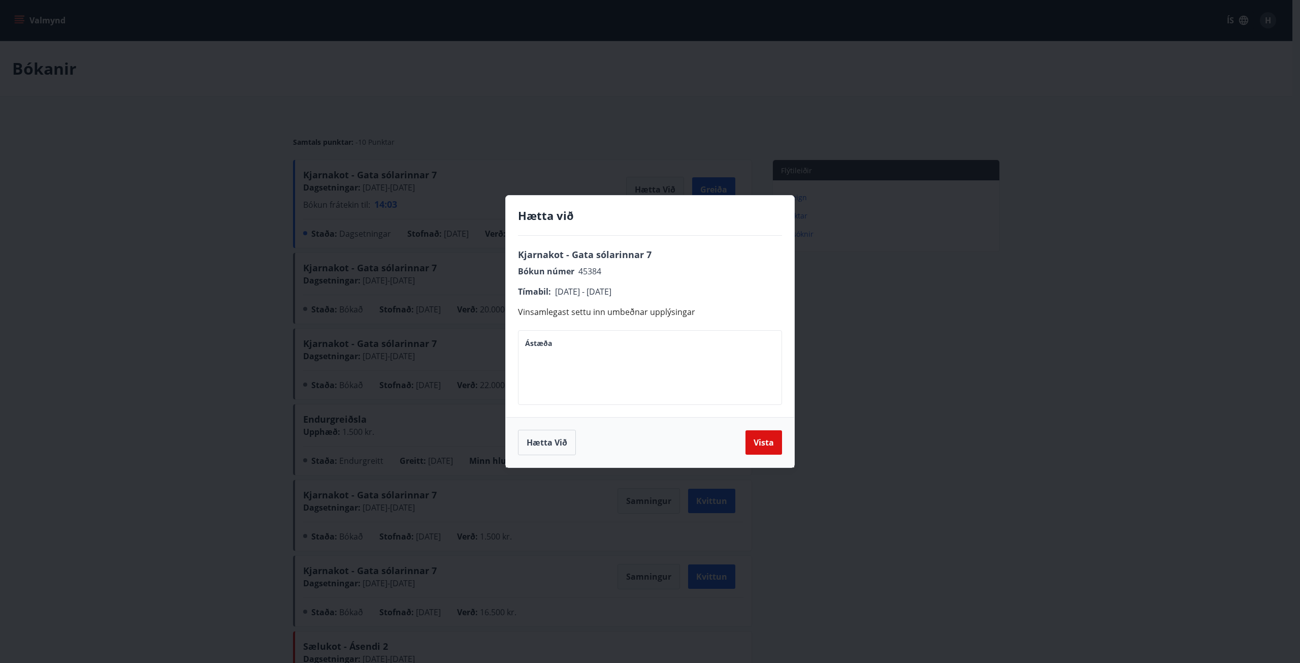 Image resolution: width=1300 pixels, height=663 pixels. Describe the element at coordinates (650, 271) in the screenshot. I see `p: Bókun númer` at that location.